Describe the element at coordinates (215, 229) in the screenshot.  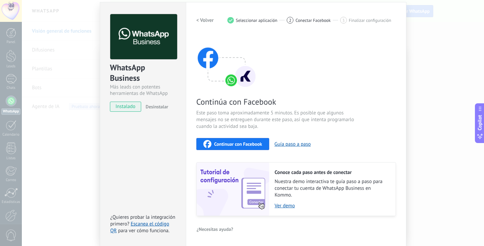
I see `button: ¿Necesitas ayuda?` at that location.